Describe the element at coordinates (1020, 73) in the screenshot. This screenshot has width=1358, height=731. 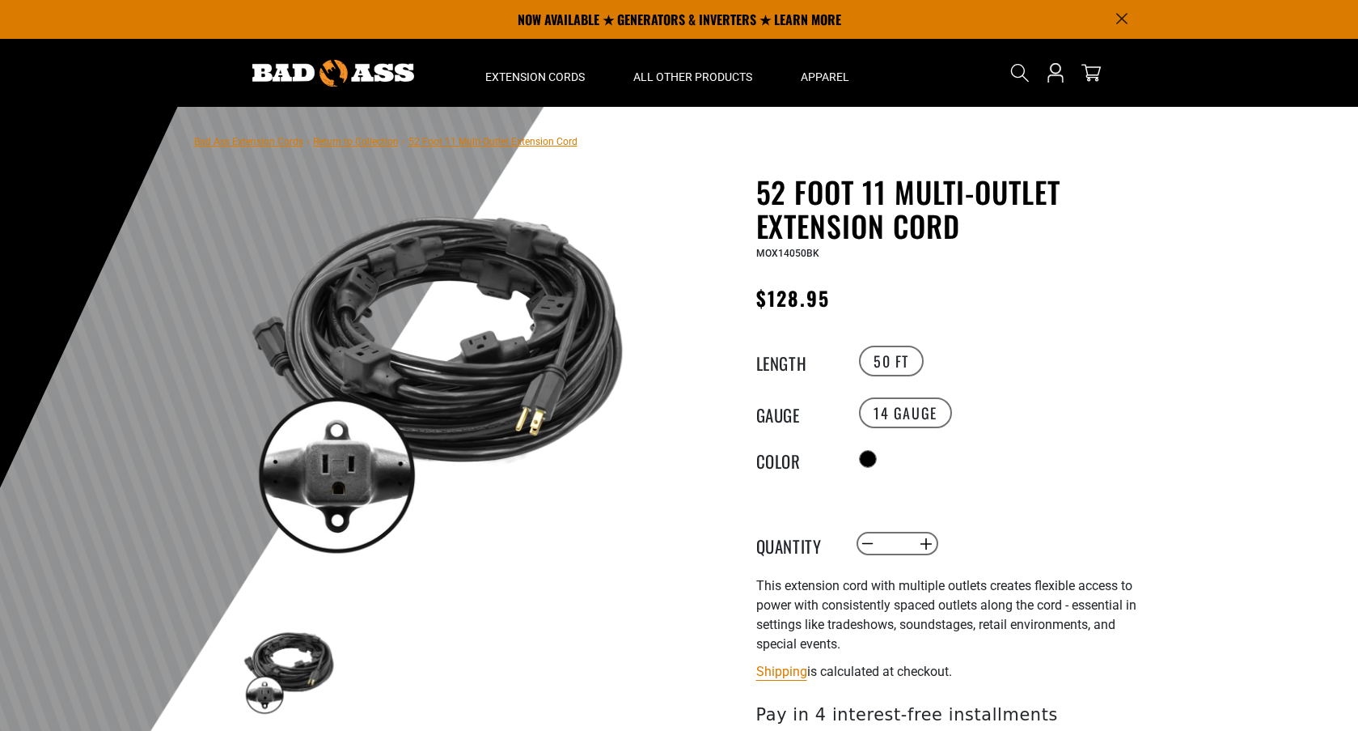
I see `summary: Search` at that location.